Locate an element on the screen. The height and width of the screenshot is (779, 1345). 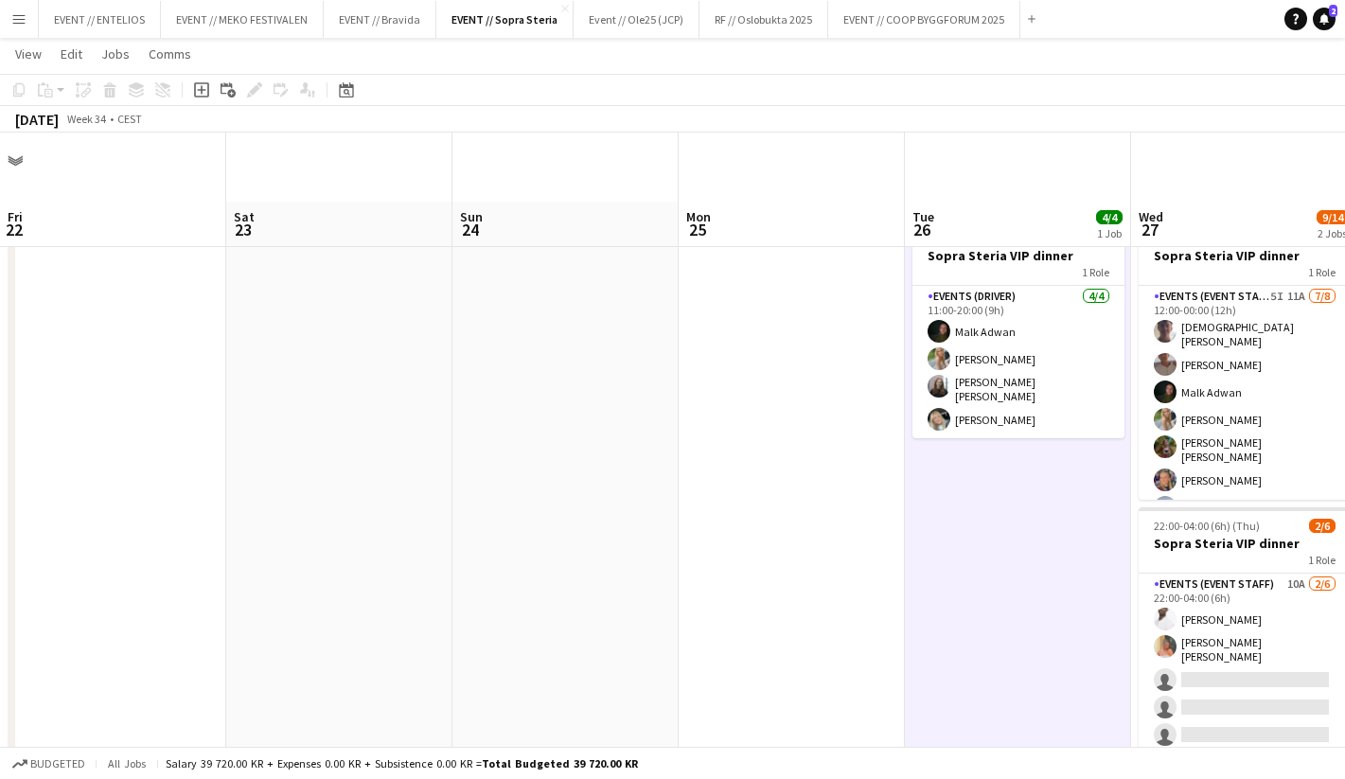
span: Sat is located at coordinates (244, 217).